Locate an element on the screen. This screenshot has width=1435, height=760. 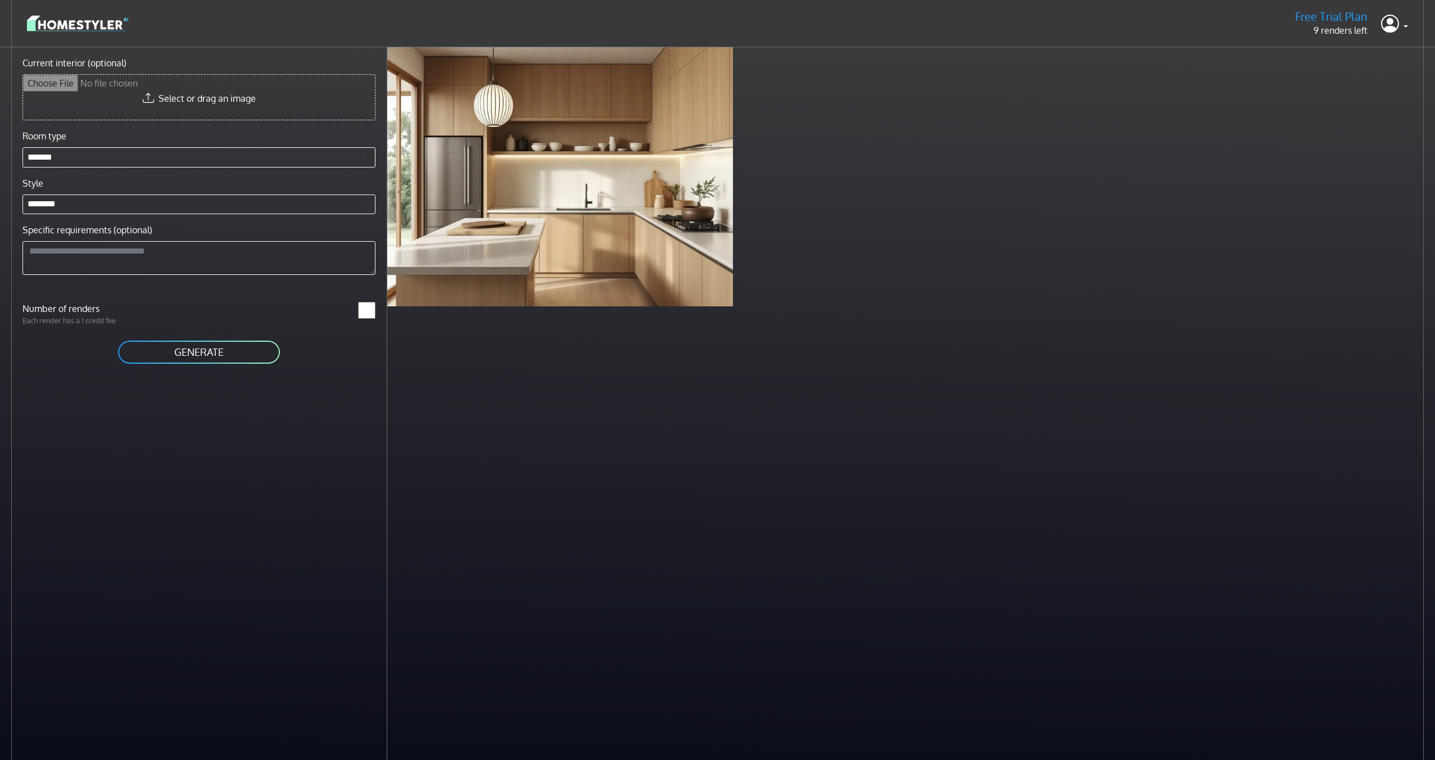
h5: Free Trial Plan is located at coordinates (1331, 16).